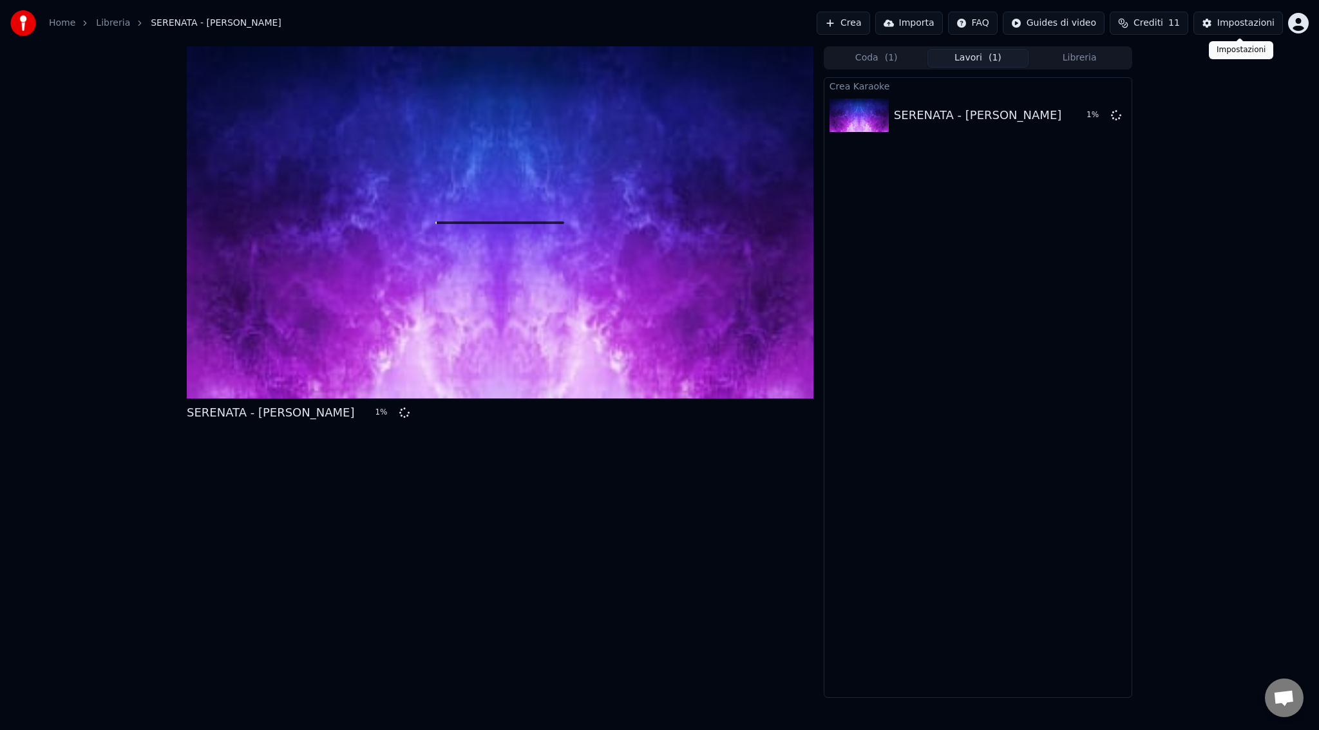 Image resolution: width=1319 pixels, height=730 pixels. I want to click on button: Importa, so click(909, 23).